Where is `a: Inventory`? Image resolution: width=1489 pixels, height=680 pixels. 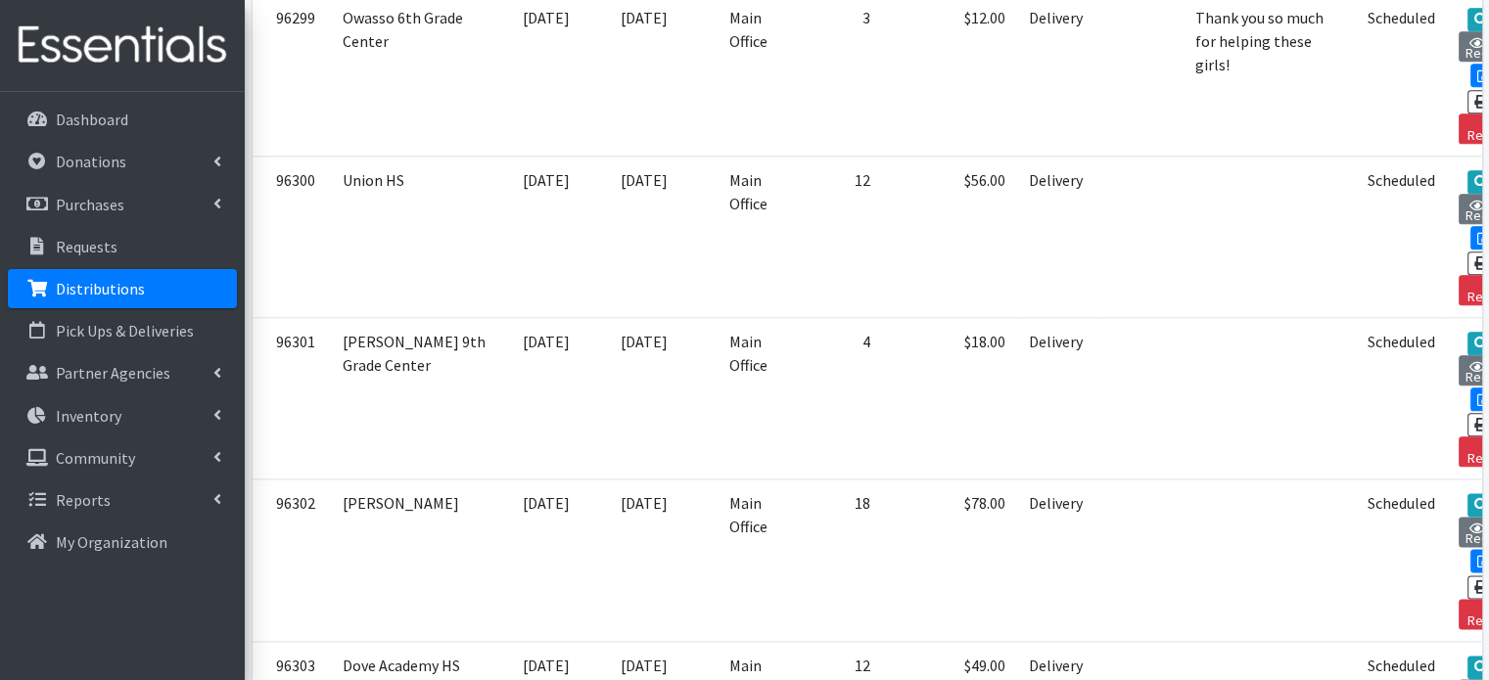
a: Inventory is located at coordinates (122, 416).